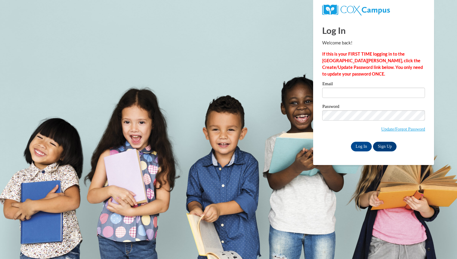  I want to click on p: Welcome back!, so click(373, 43).